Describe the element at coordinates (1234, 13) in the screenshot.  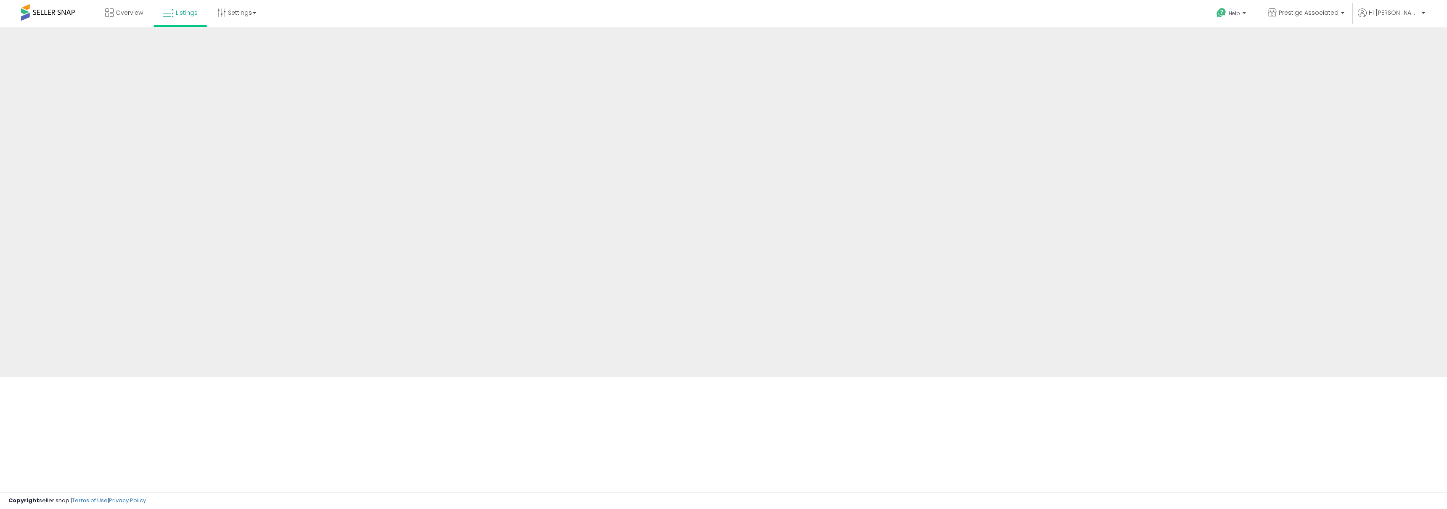
I see `span: Help` at that location.